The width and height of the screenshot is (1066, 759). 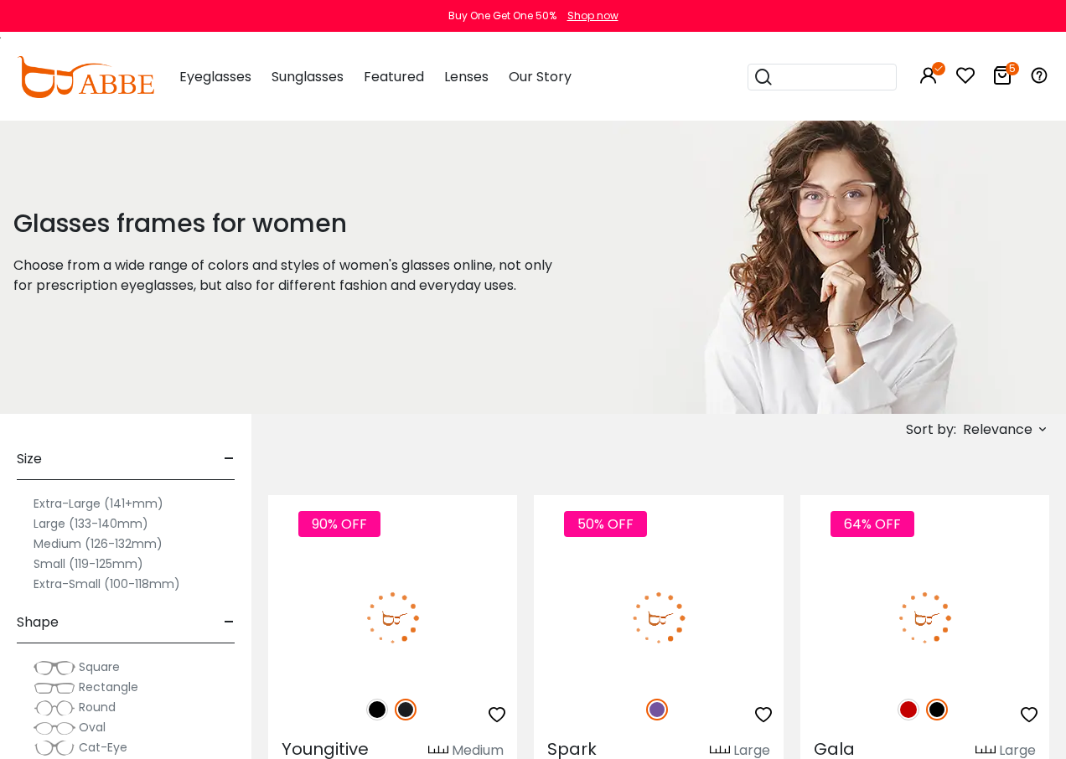 What do you see at coordinates (292, 224) in the screenshot?
I see `h1: Glasses frames for women` at bounding box center [292, 224].